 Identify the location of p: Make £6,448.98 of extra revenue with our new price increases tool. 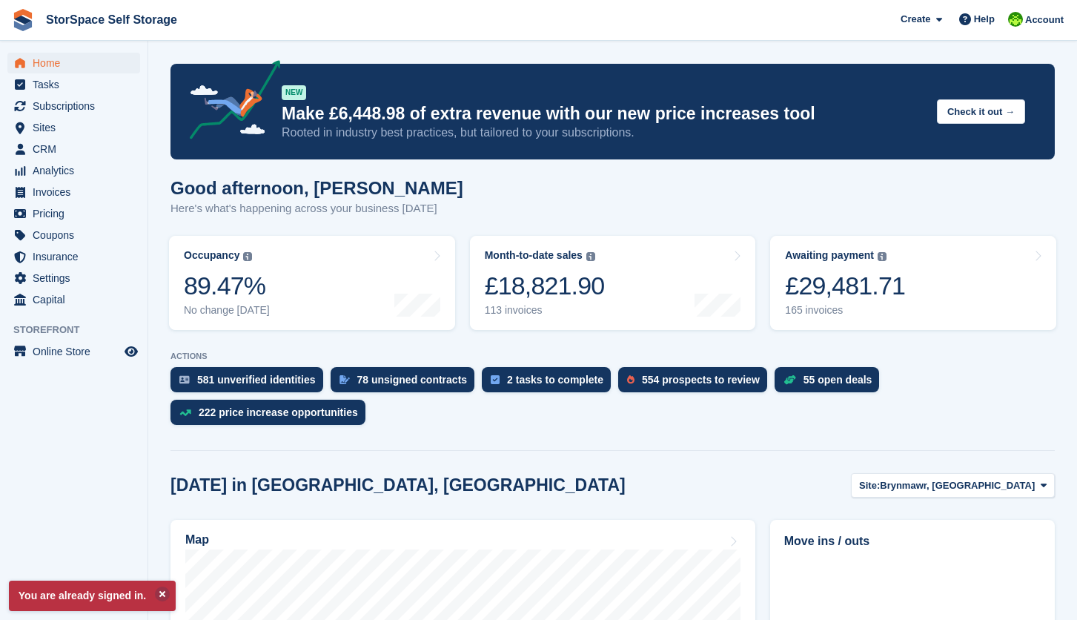
(603, 113).